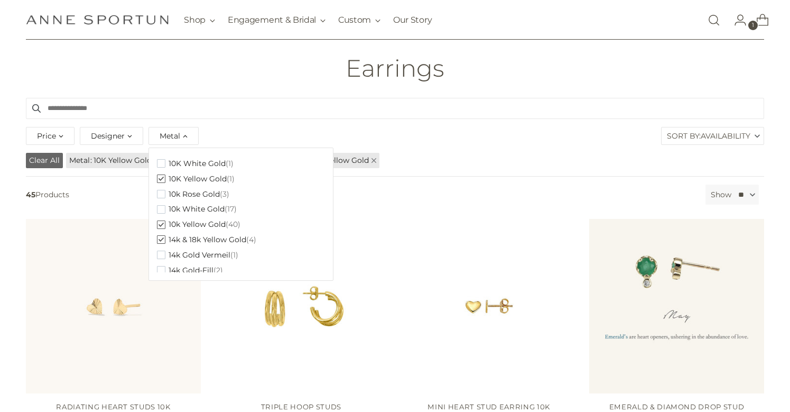 This screenshot has height=412, width=790. Describe the element at coordinates (361, 195) in the screenshot. I see `span: Products` at that location.